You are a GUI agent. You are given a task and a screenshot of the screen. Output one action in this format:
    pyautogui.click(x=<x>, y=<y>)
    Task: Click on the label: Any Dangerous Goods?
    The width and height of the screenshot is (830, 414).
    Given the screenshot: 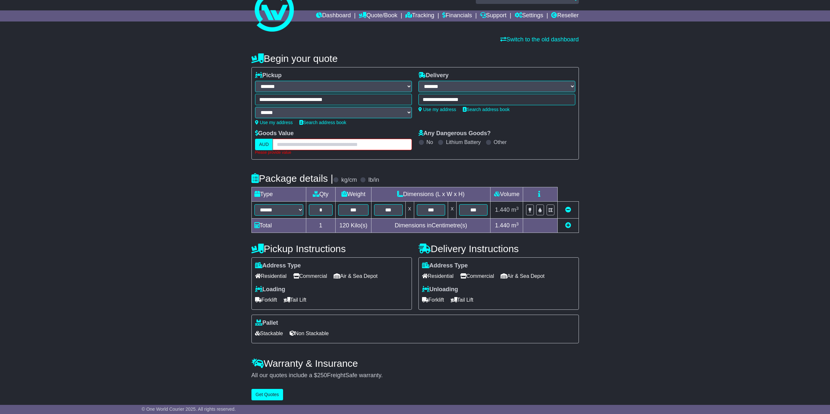 What is the action you would take?
    pyautogui.click(x=454, y=134)
    